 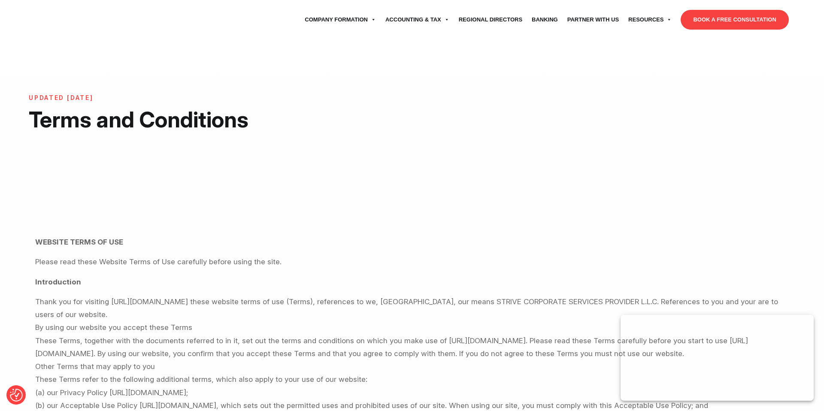 What do you see at coordinates (417, 20) in the screenshot?
I see `a: Accounting & Tax` at bounding box center [417, 20].